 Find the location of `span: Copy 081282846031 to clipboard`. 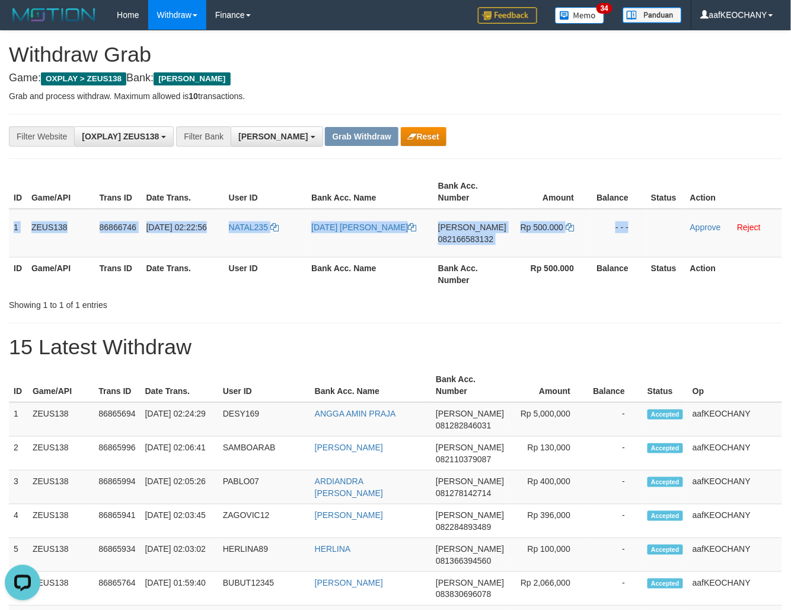

span: Copy 081282846031 to clipboard is located at coordinates (463, 425).